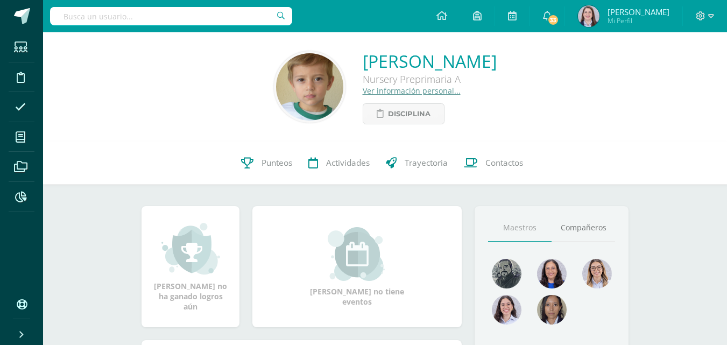  What do you see at coordinates (507, 310) in the screenshot?
I see `img: 35c7e53bd4aa86ca2a8338ea139ccc55.png` at bounding box center [507, 310].